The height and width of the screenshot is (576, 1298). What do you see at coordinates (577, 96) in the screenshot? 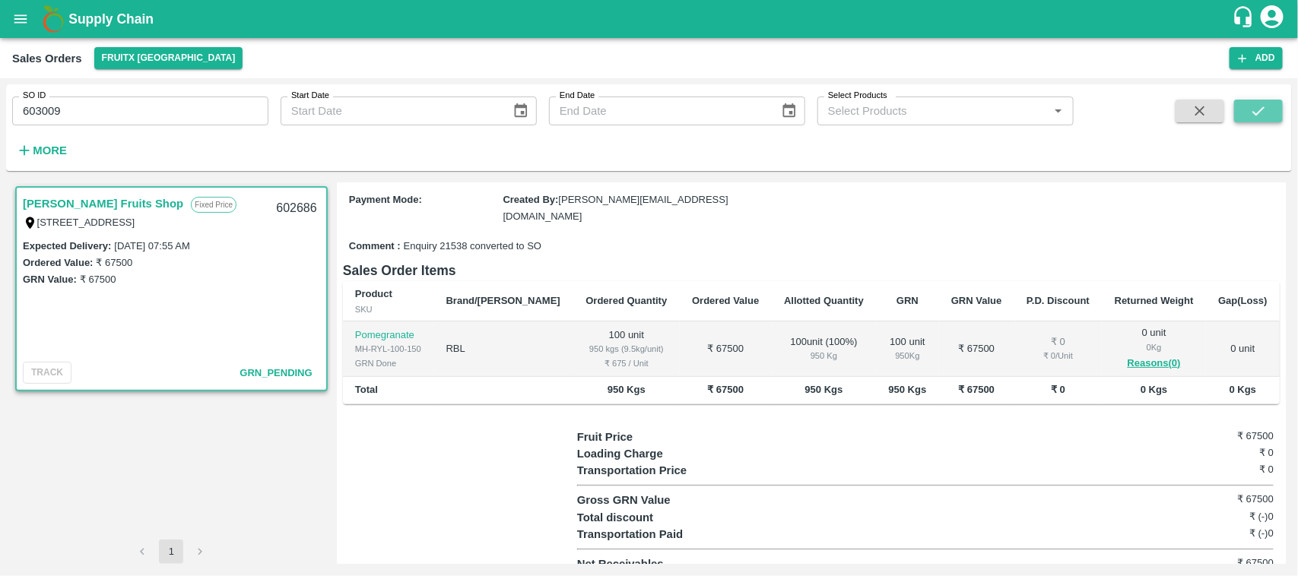
I see `label: End Date` at bounding box center [577, 96].